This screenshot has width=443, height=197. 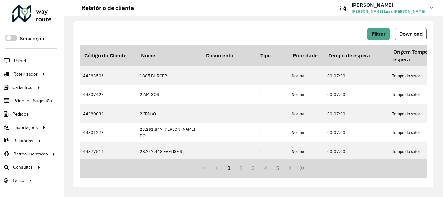 I want to click on button: 5, so click(x=278, y=168).